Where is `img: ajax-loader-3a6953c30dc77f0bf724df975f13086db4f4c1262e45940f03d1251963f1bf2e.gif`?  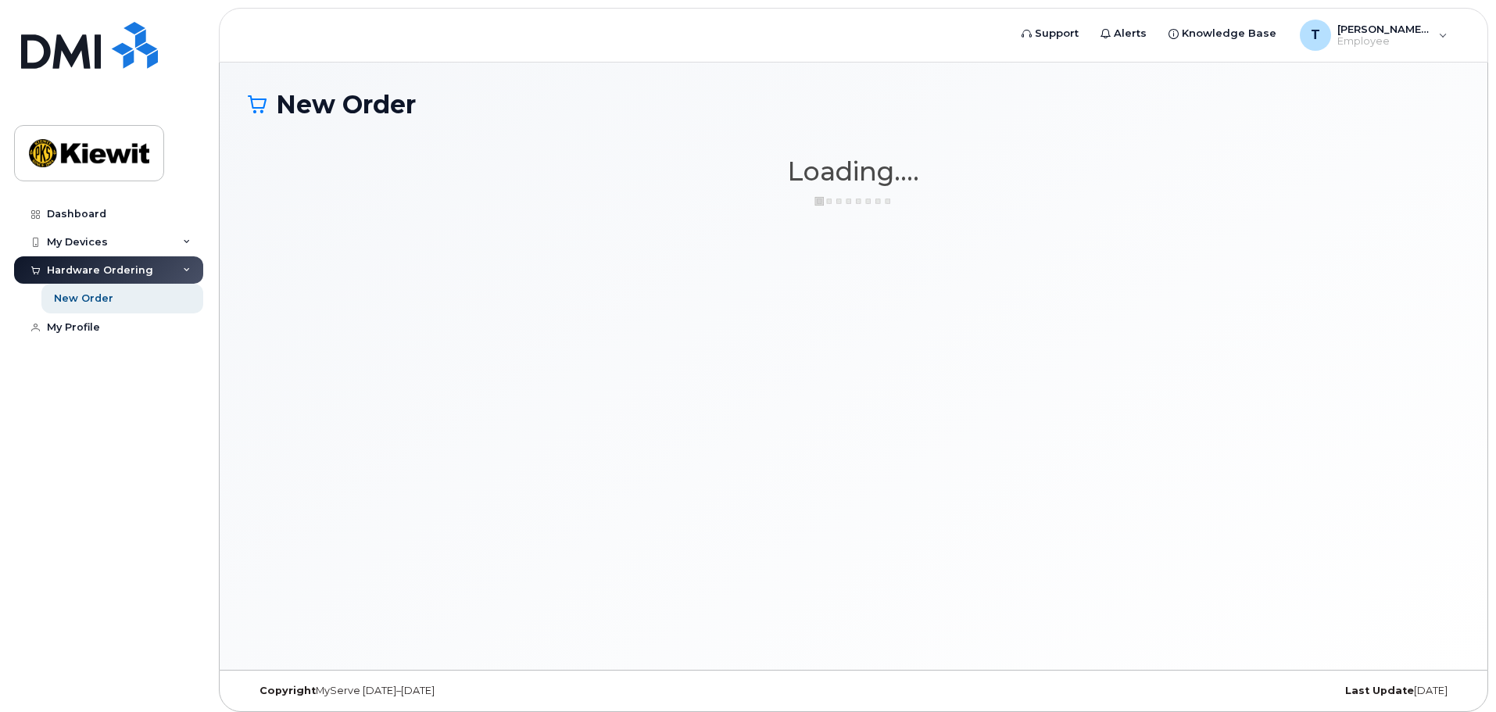
img: ajax-loader-3a6953c30dc77f0bf724df975f13086db4f4c1262e45940f03d1251963f1bf2e.gif is located at coordinates (854, 201).